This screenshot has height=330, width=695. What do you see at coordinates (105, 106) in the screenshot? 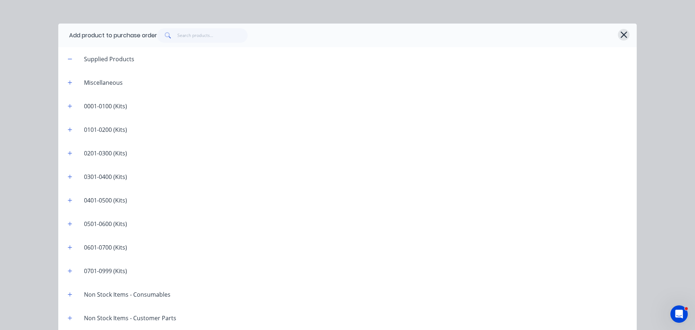
I see `div: 0001-0100 (Kits)` at bounding box center [105, 106].